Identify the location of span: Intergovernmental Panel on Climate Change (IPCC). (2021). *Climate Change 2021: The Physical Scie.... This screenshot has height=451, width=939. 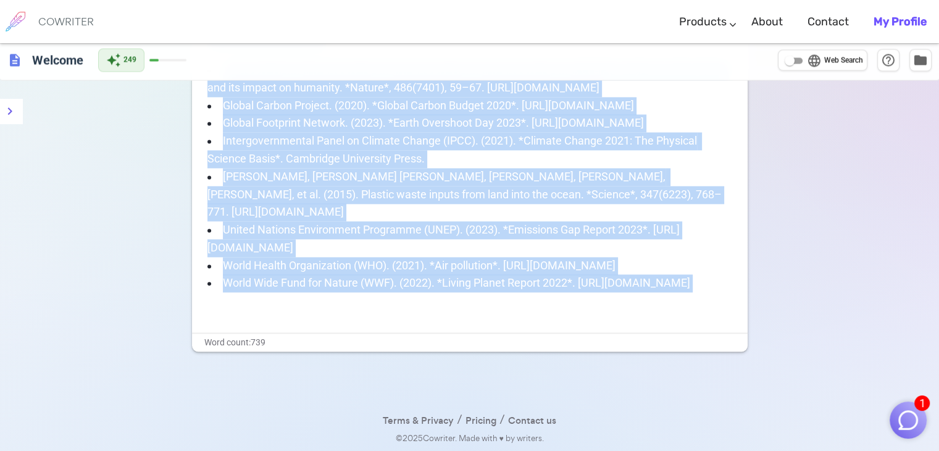
(453, 149).